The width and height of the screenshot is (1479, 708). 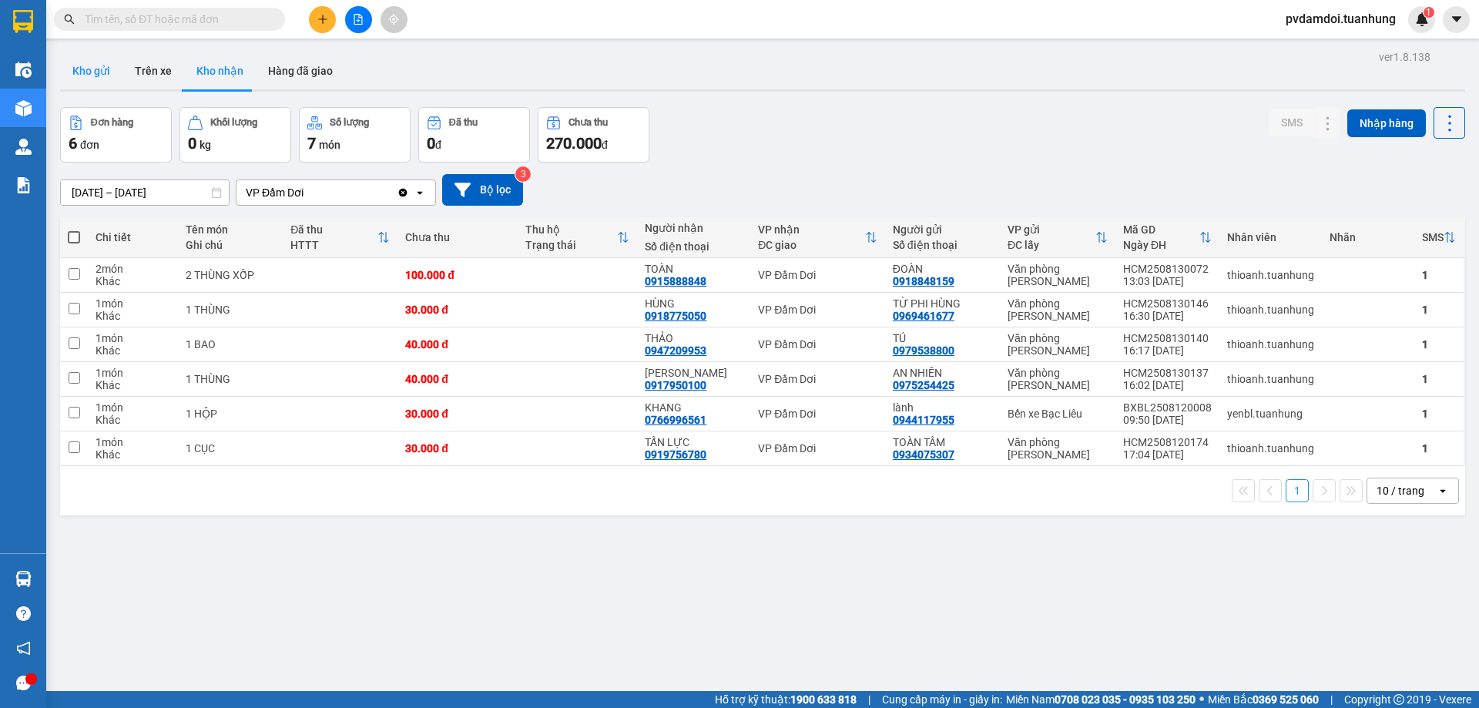 What do you see at coordinates (91, 71) in the screenshot?
I see `button: Kho gửi` at bounding box center [91, 71].